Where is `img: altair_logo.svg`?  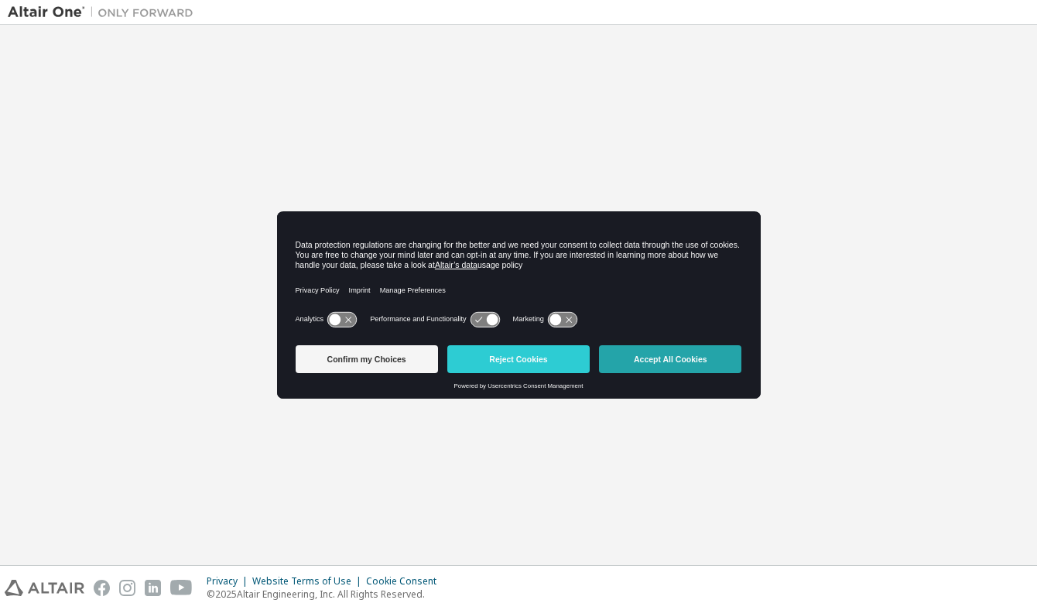 img: altair_logo.svg is located at coordinates (44, 588).